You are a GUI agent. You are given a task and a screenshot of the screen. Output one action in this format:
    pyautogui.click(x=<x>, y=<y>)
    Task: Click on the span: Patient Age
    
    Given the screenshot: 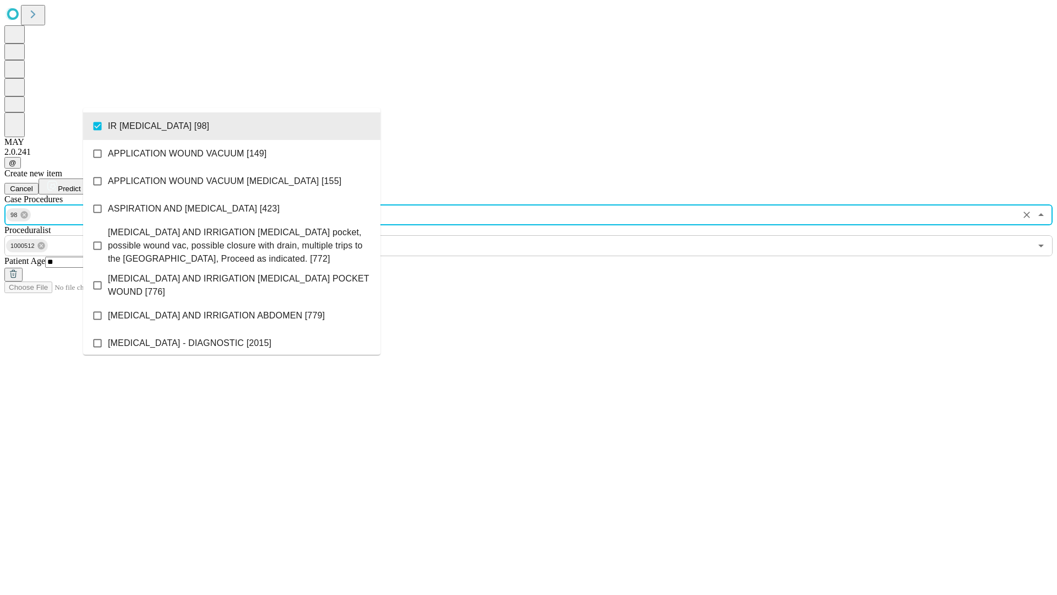 What is the action you would take?
    pyautogui.click(x=25, y=260)
    